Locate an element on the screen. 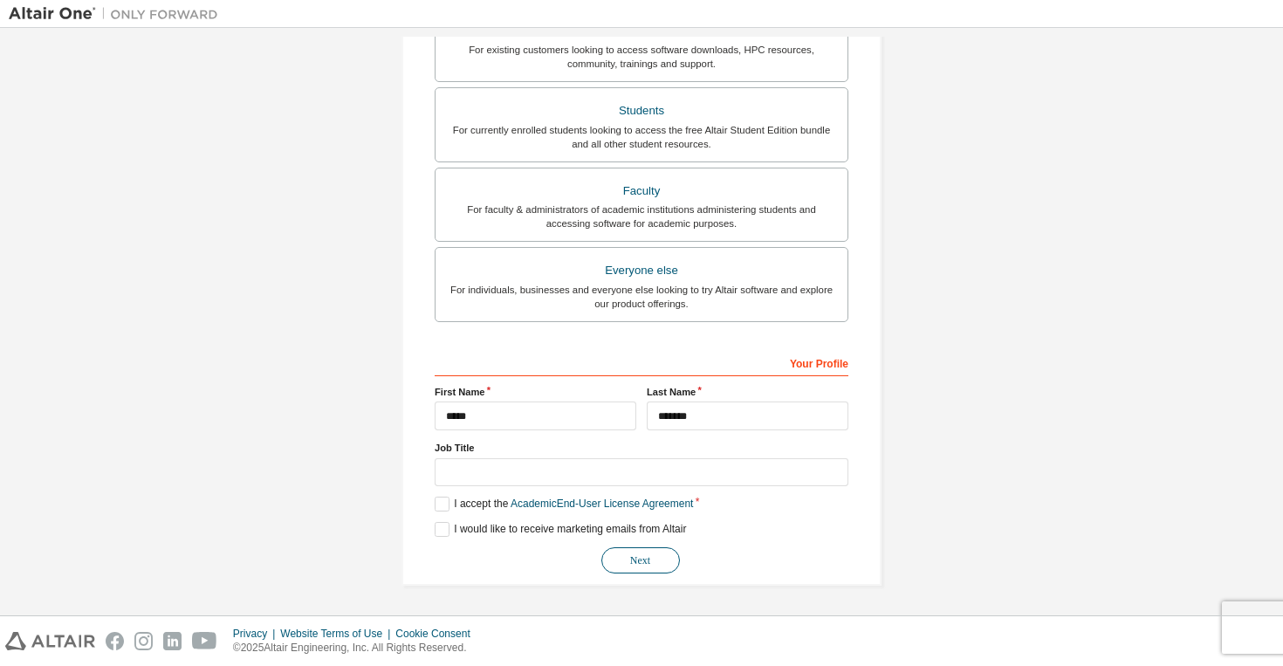  div: Website Terms of Use is located at coordinates (338, 634).